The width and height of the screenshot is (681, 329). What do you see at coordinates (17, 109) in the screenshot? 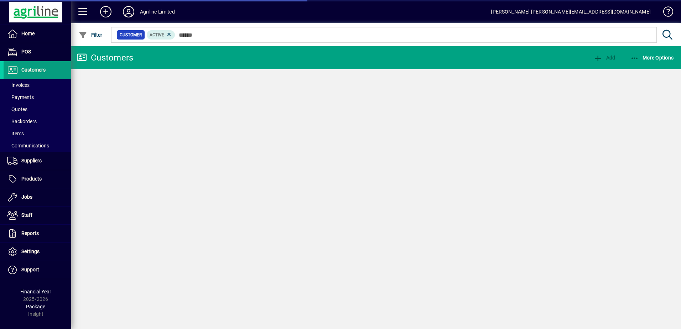
I see `span: Quotes` at bounding box center [17, 109].